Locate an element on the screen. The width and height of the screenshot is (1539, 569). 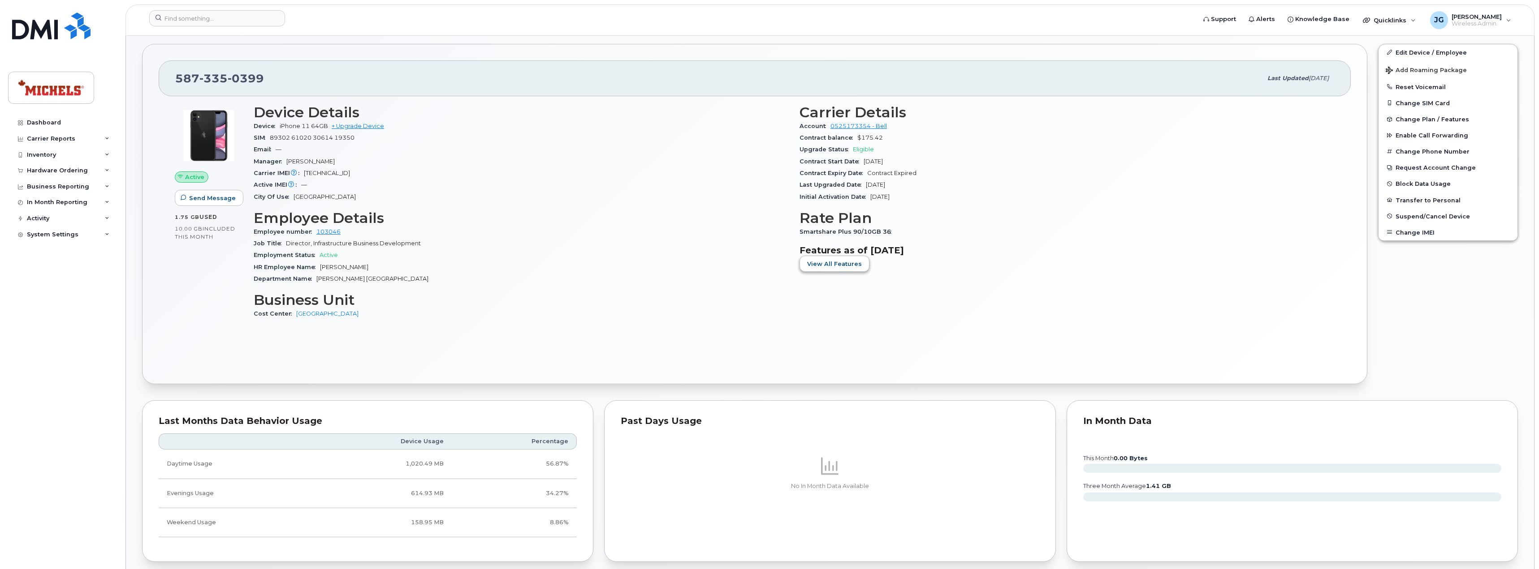
span: Upgrade Status is located at coordinates (826, 149).